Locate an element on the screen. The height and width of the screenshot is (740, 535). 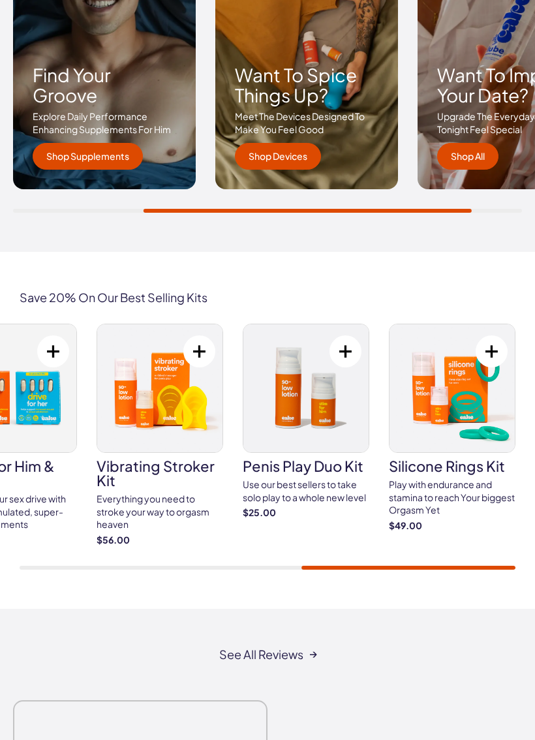
div: Everything you need to stroke your way to orgasm heaven is located at coordinates (160, 512).